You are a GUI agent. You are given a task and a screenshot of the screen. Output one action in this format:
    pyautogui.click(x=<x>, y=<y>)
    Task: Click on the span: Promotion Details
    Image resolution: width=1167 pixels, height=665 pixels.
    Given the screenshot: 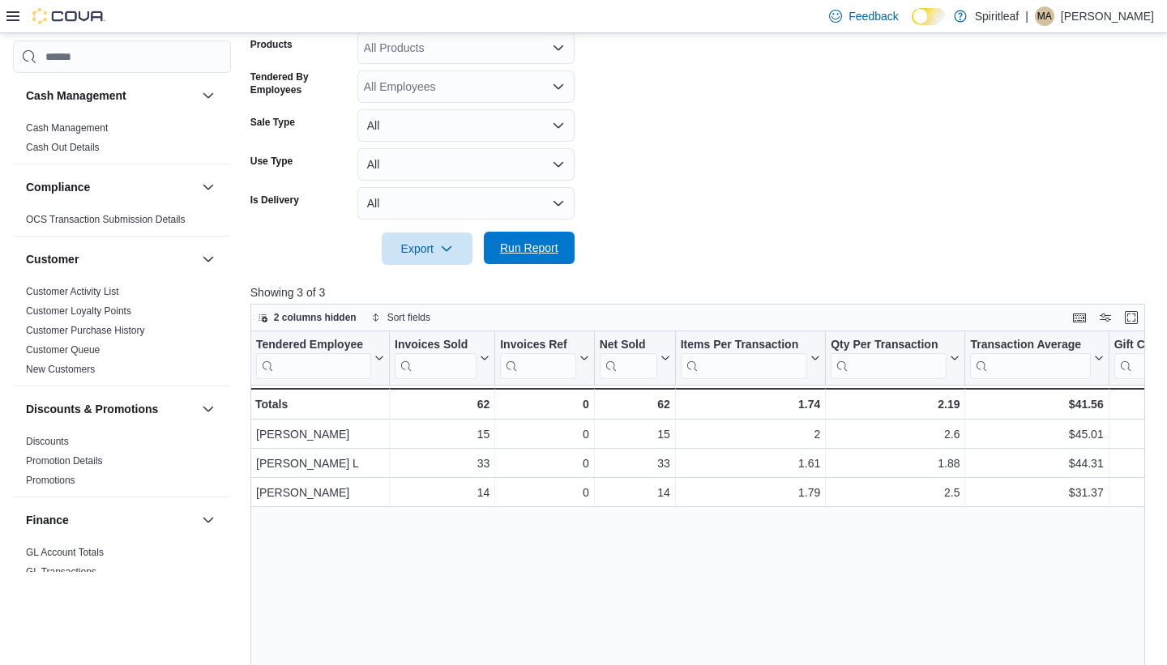 What is the action you would take?
    pyautogui.click(x=64, y=461)
    